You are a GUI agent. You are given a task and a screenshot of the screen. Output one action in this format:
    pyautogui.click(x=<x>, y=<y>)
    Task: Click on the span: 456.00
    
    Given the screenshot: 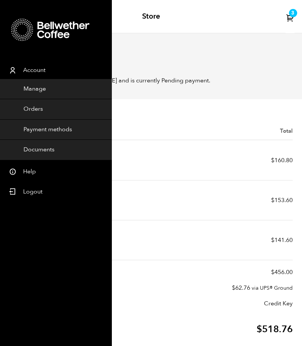 What is the action you would take?
    pyautogui.click(x=282, y=273)
    